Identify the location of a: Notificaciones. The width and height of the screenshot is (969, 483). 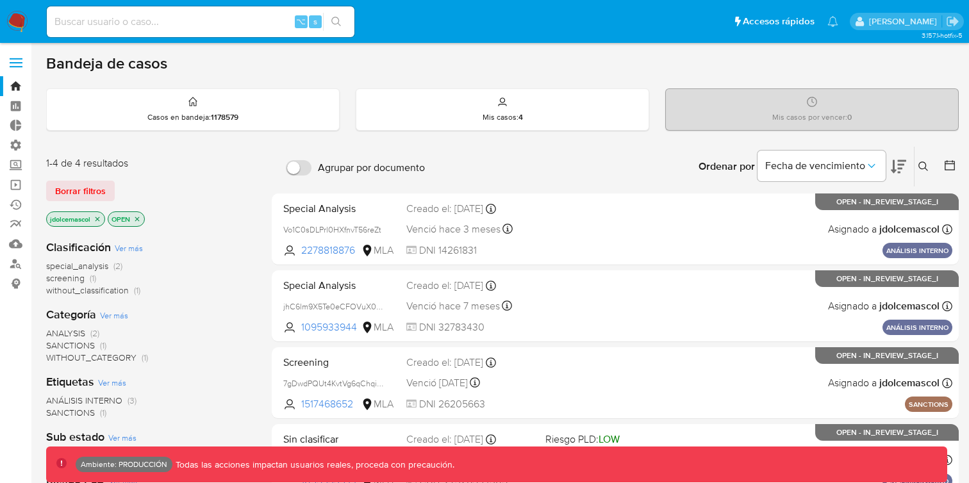
(832, 21).